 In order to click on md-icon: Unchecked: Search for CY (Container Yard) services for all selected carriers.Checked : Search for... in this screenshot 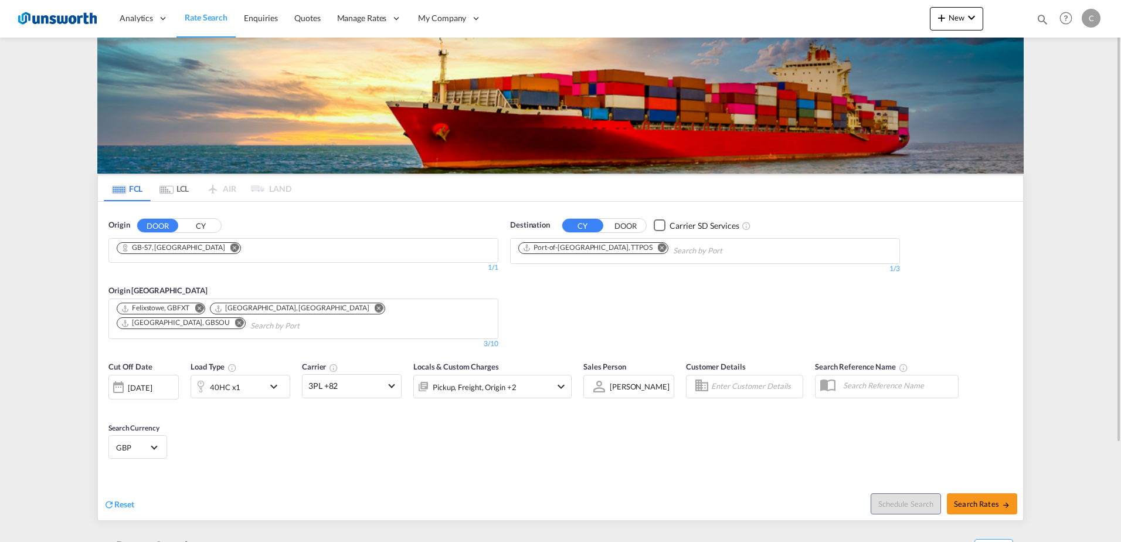, I will do `click(746, 226)`.